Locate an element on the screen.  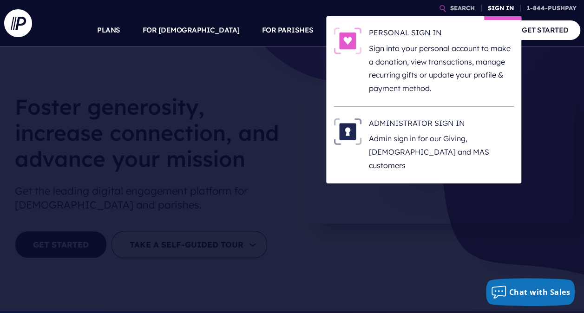
h6: ADMINISTRATOR SIGN IN is located at coordinates (441, 125).